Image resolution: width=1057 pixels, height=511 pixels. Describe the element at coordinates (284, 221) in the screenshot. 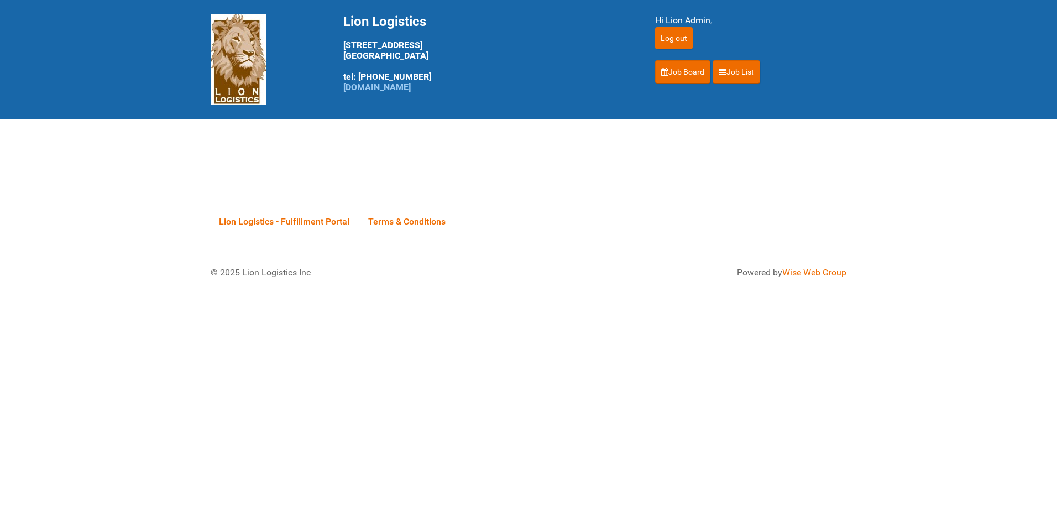

I see `a: Lion Logistics - Fulfillment Portal` at that location.